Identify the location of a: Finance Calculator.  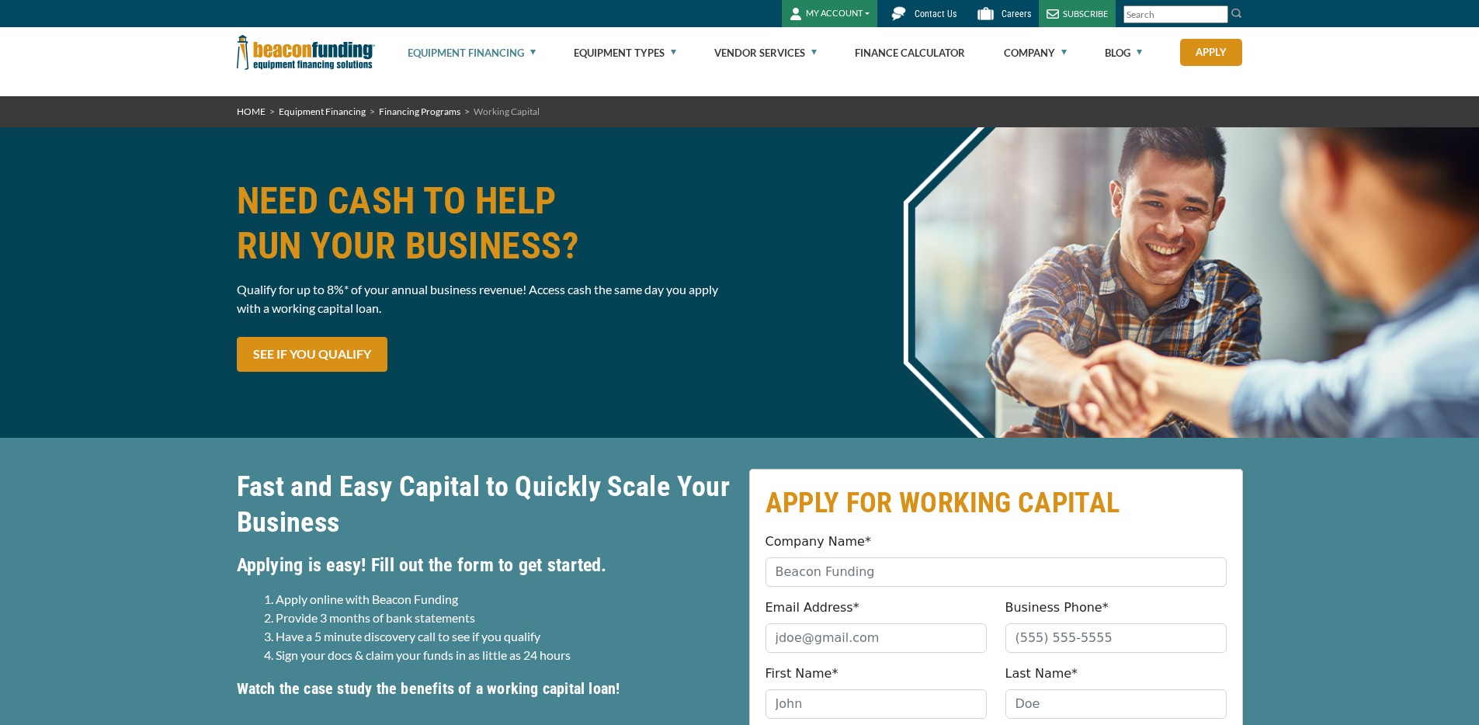
(910, 53).